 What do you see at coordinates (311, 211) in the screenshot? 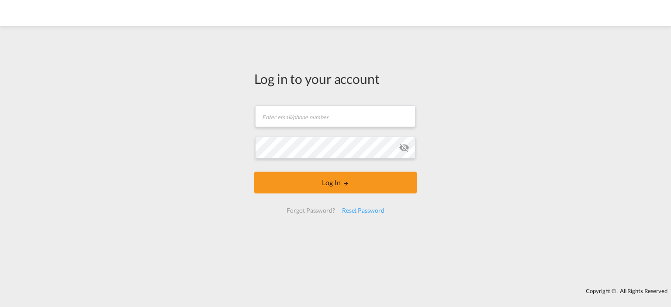
I see `div: Forgot Password?` at bounding box center [311, 211].